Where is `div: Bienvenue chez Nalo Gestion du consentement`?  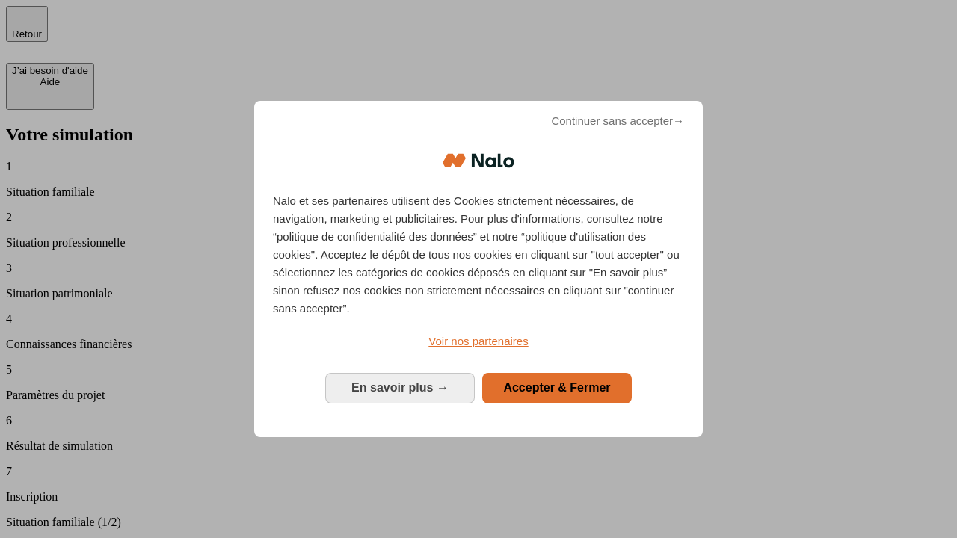 div: Bienvenue chez Nalo Gestion du consentement is located at coordinates (478, 268).